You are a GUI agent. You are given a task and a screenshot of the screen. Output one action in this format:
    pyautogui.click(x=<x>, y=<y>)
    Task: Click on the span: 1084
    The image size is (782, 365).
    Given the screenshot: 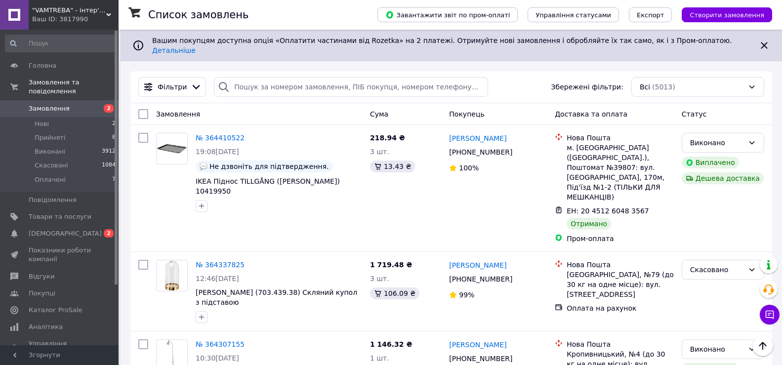 What is the action you would take?
    pyautogui.click(x=109, y=165)
    